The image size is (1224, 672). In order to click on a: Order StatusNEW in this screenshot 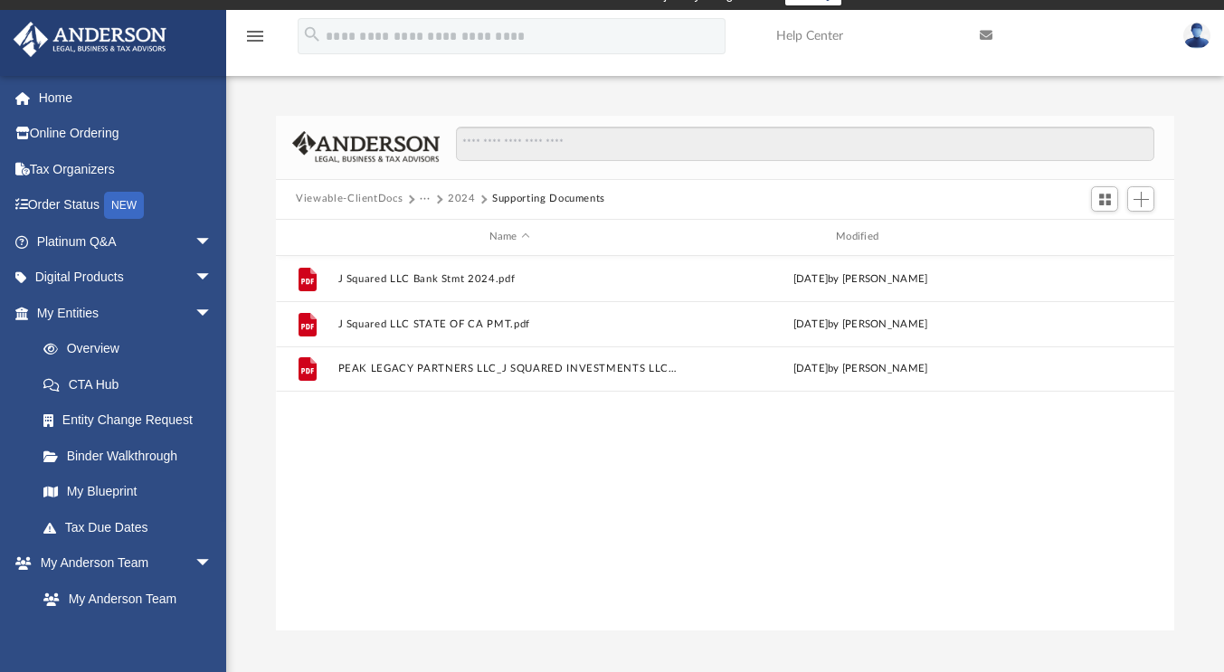, I will do `click(126, 205)`.